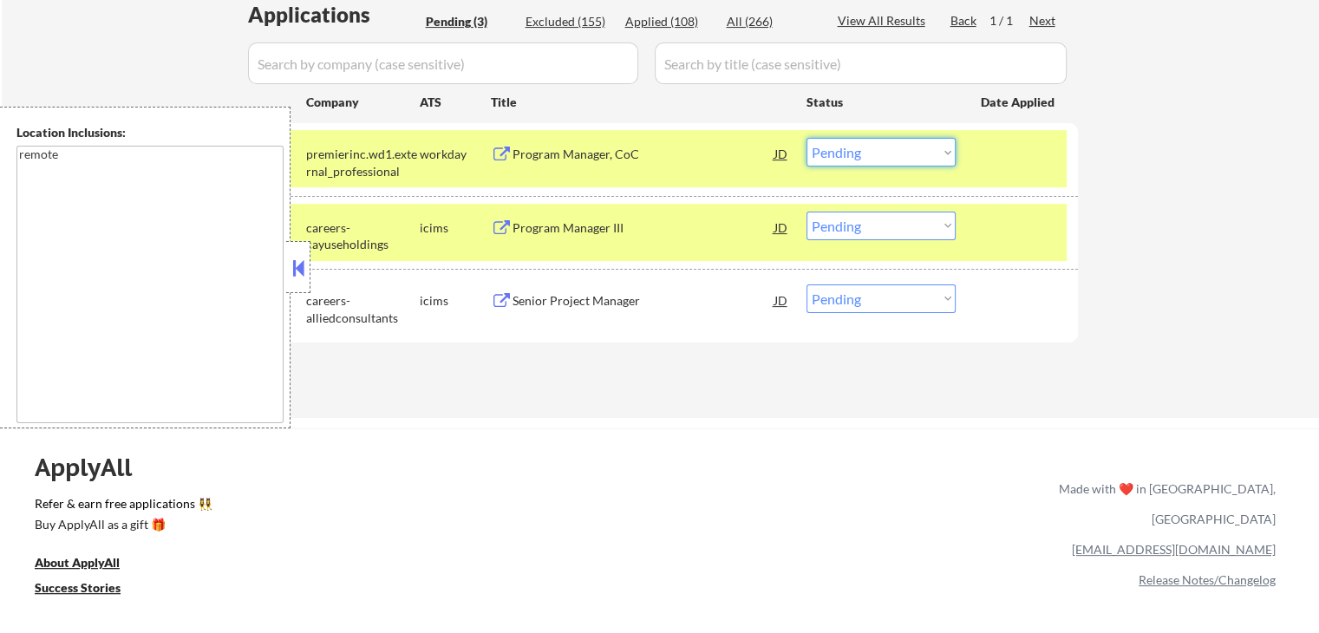  I want to click on div: Title, so click(640, 102).